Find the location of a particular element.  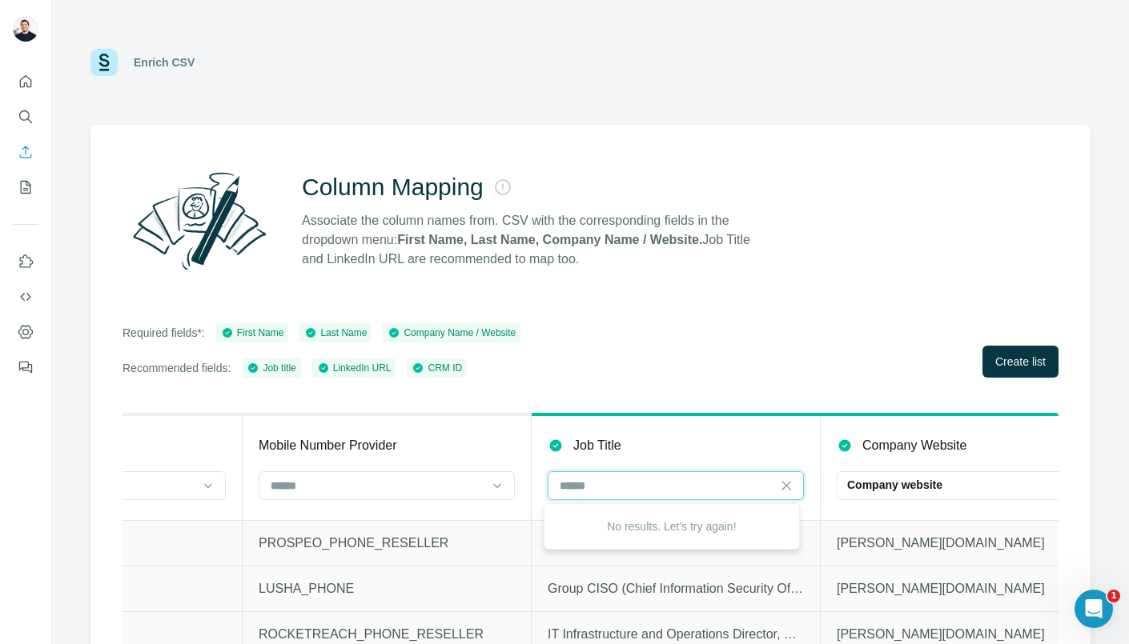

img: Avatar is located at coordinates (26, 29).